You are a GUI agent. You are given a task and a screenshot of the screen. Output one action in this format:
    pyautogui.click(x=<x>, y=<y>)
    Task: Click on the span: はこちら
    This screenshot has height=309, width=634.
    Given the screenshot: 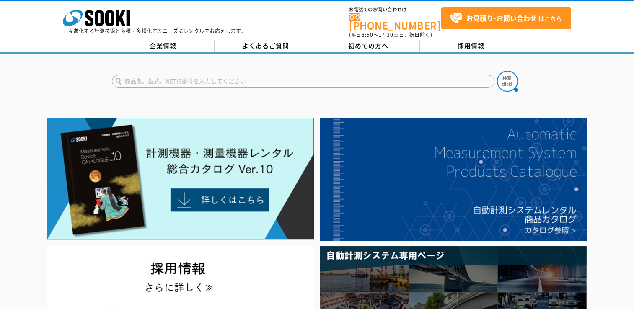 What is the action you would take?
    pyautogui.click(x=506, y=18)
    